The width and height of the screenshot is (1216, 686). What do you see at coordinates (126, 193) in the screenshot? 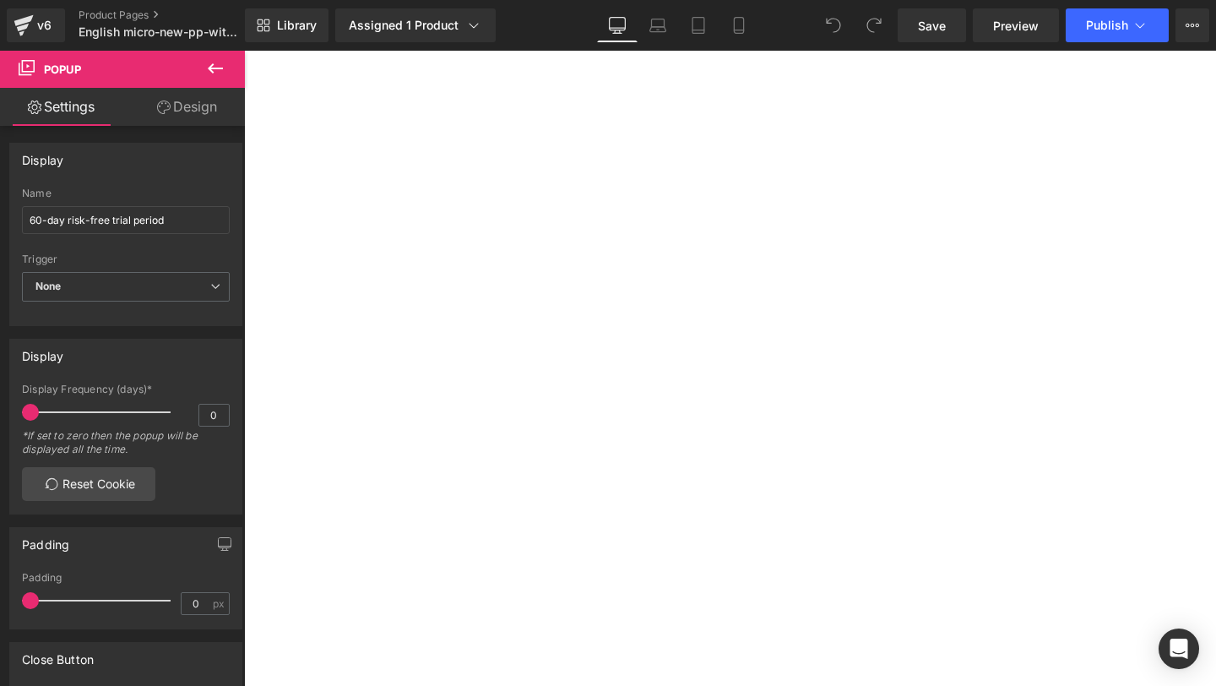
I see `div: Name` at bounding box center [126, 193].